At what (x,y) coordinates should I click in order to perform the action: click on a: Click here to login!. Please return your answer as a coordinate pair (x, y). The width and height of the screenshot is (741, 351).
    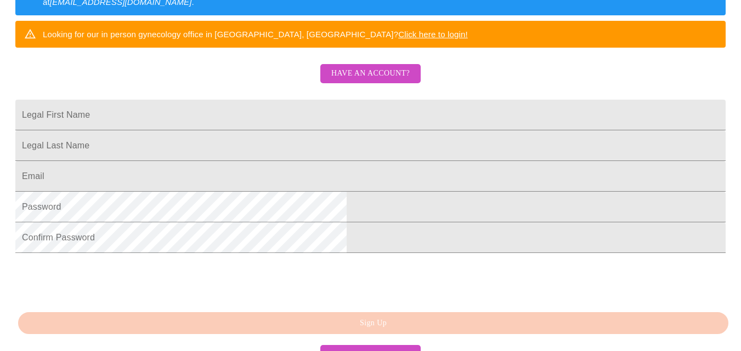
    Looking at the image, I should click on (433, 34).